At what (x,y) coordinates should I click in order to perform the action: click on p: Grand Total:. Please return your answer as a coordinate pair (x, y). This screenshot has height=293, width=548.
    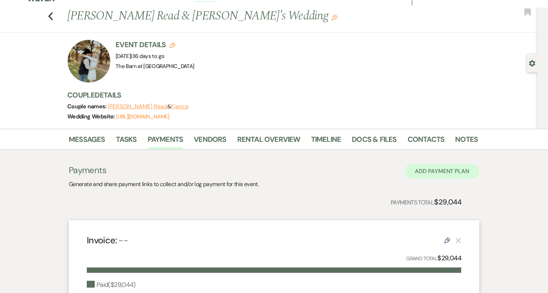
    Looking at the image, I should click on (434, 258).